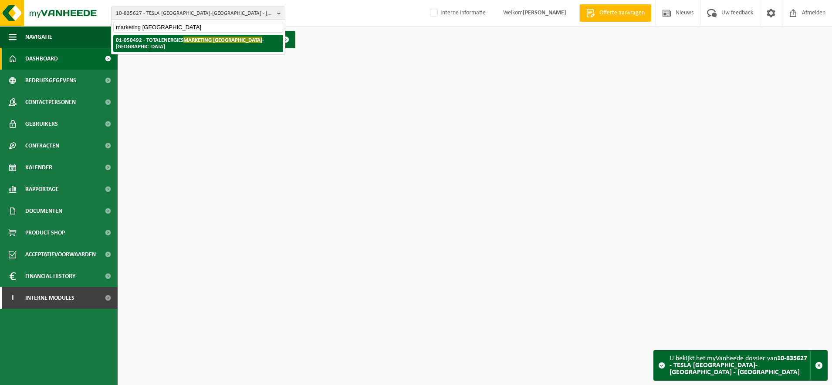 Image resolution: width=832 pixels, height=385 pixels. I want to click on span: Offerte aanvragen, so click(622, 13).